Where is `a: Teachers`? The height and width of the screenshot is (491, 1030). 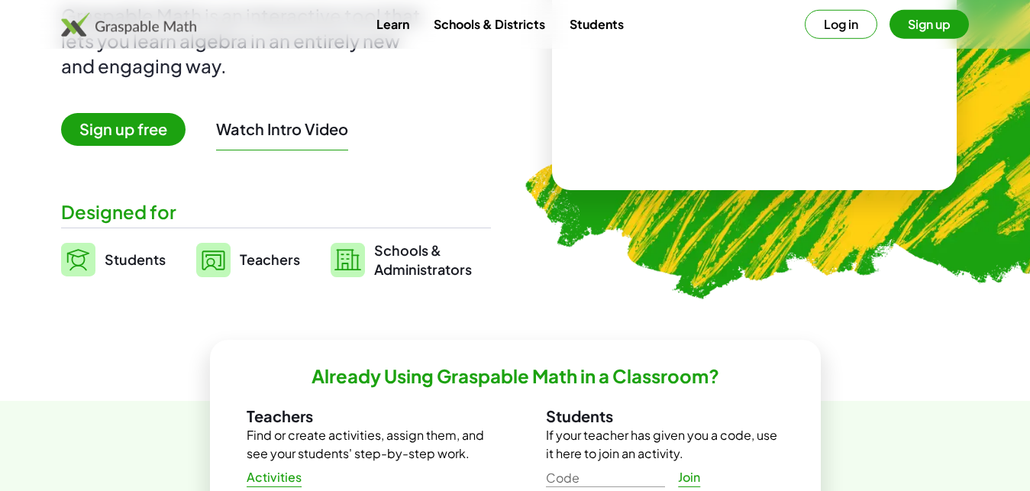
a: Teachers is located at coordinates (248, 260).